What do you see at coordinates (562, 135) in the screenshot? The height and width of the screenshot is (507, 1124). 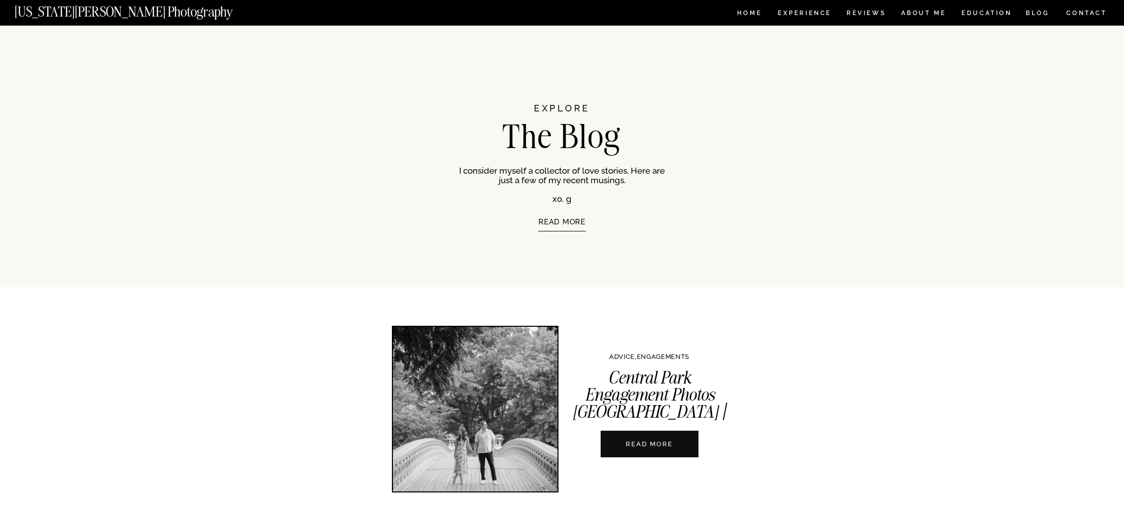 I see `h1: The Blog` at bounding box center [562, 135].